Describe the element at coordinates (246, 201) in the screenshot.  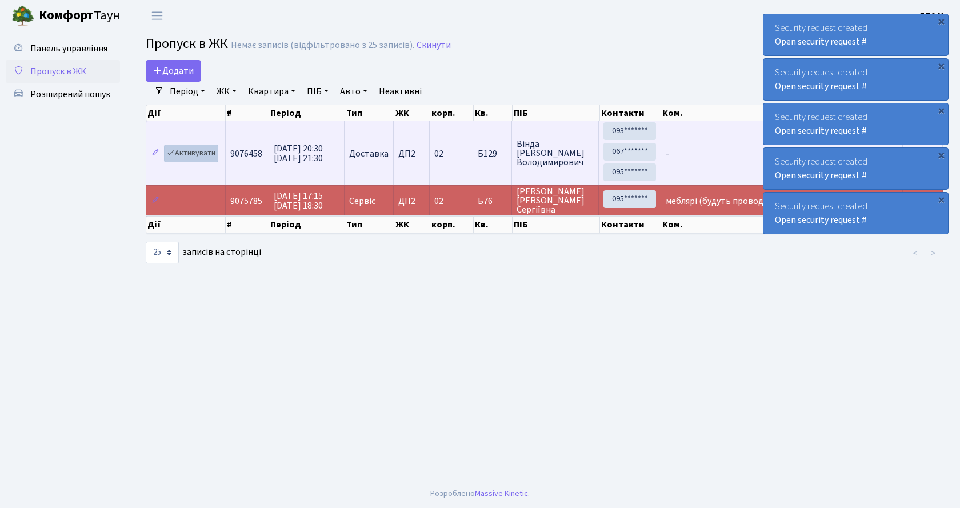
I see `span: 9075785` at that location.